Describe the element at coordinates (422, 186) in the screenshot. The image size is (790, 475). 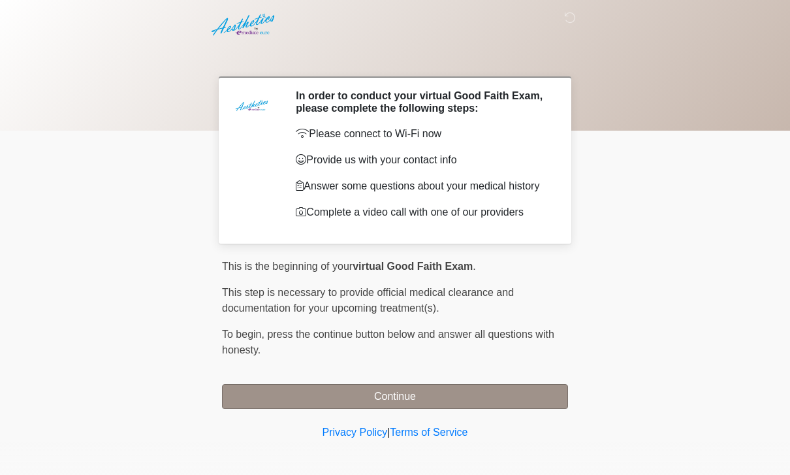
I see `p: Answer some questions about your medical history` at that location.